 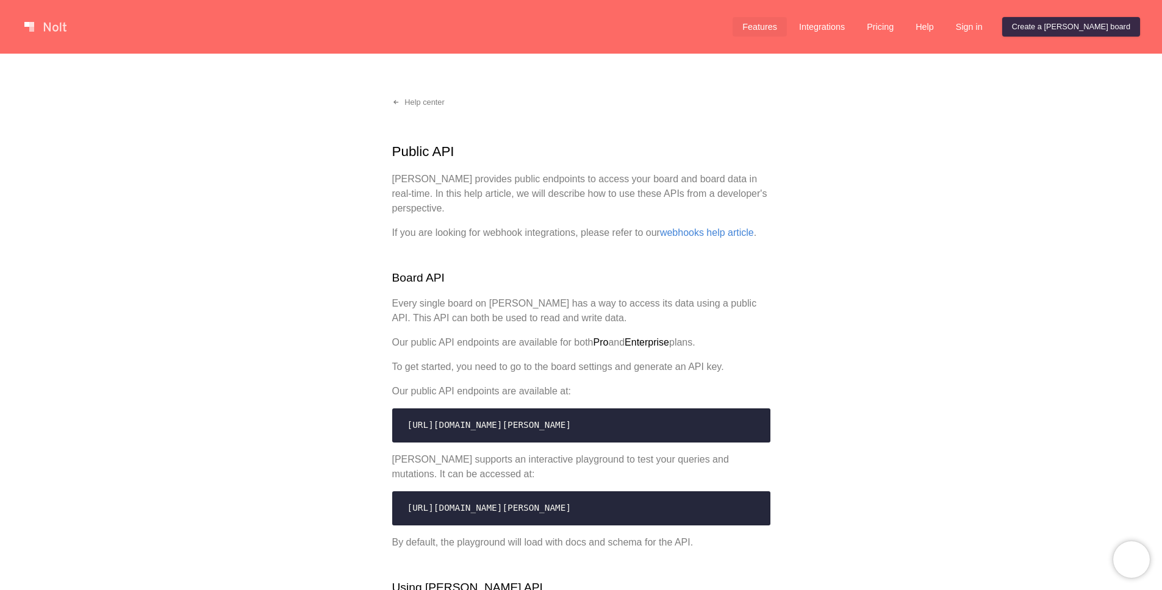 What do you see at coordinates (581, 152) in the screenshot?
I see `h1: Public API` at bounding box center [581, 152].